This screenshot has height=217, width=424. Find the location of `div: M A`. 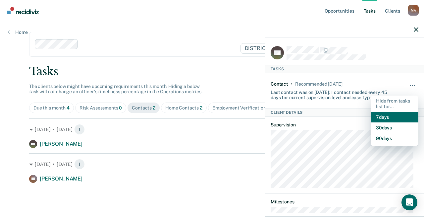

div: M A is located at coordinates (414, 10).